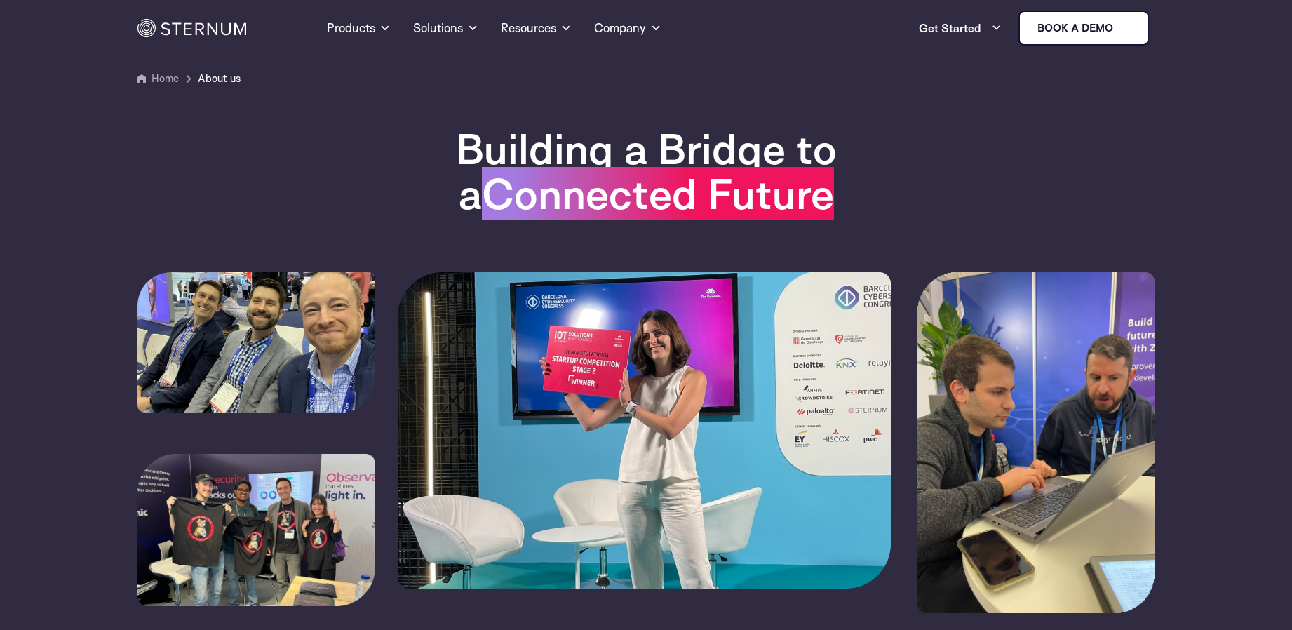  I want to click on a: Resources, so click(536, 28).